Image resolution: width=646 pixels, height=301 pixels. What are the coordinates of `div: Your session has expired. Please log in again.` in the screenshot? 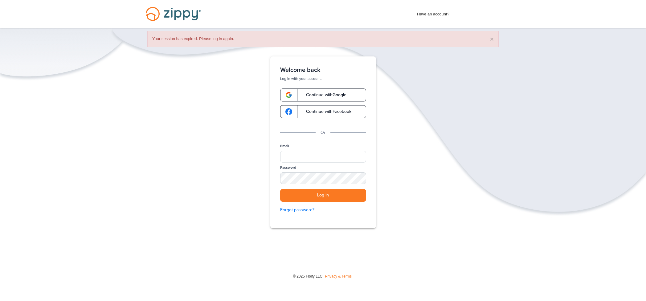 It's located at (323, 39).